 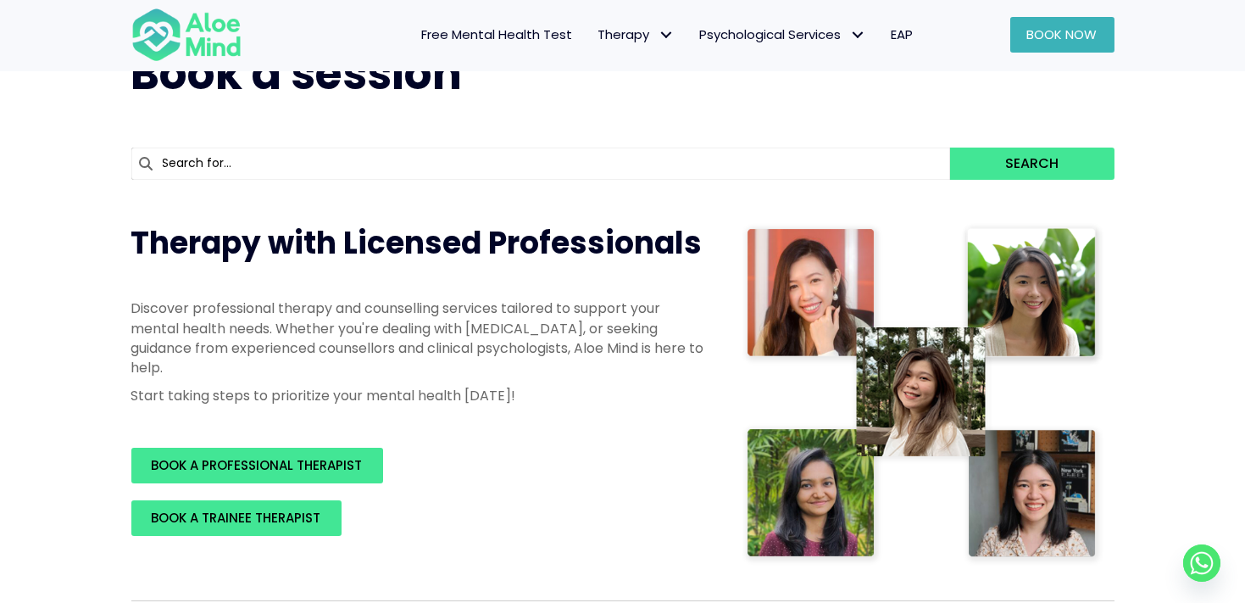 I want to click on span: Book Now, so click(x=1062, y=34).